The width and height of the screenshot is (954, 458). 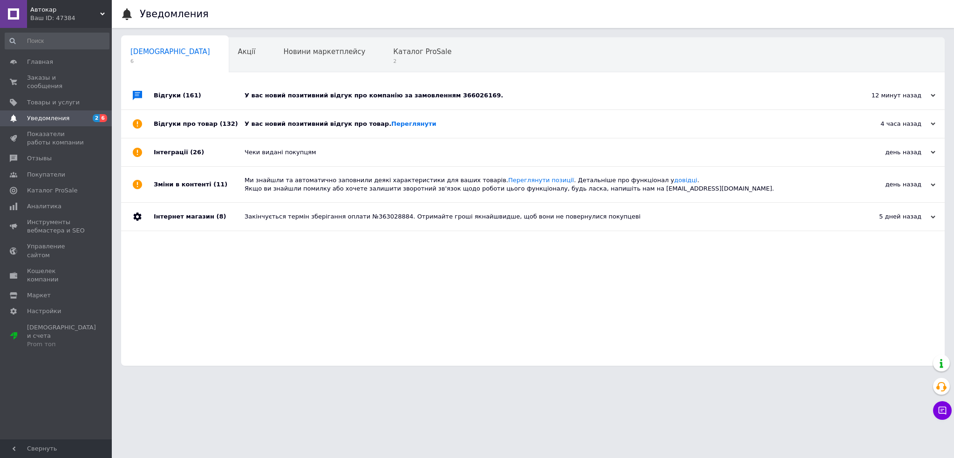 I want to click on span: Настройки, so click(x=44, y=311).